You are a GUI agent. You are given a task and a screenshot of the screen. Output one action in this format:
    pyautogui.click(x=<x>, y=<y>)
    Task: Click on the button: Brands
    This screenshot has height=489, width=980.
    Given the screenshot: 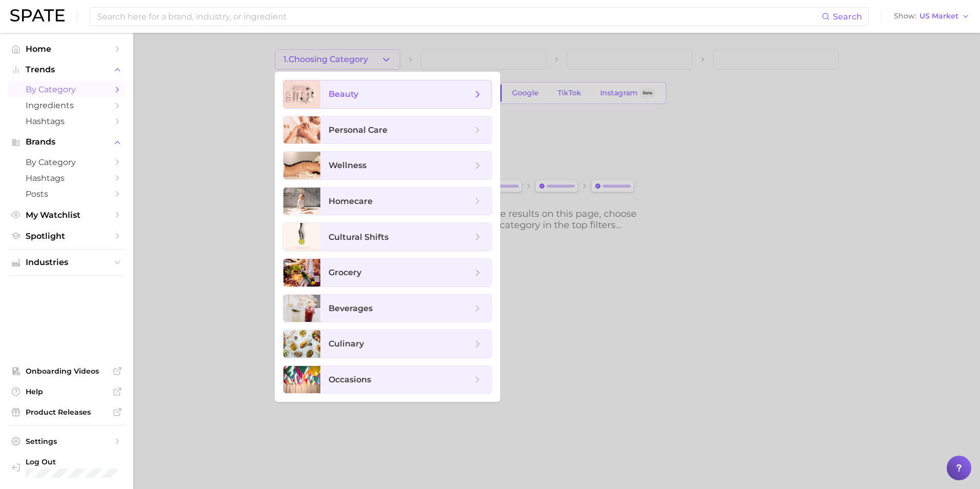 What is the action you would take?
    pyautogui.click(x=67, y=142)
    